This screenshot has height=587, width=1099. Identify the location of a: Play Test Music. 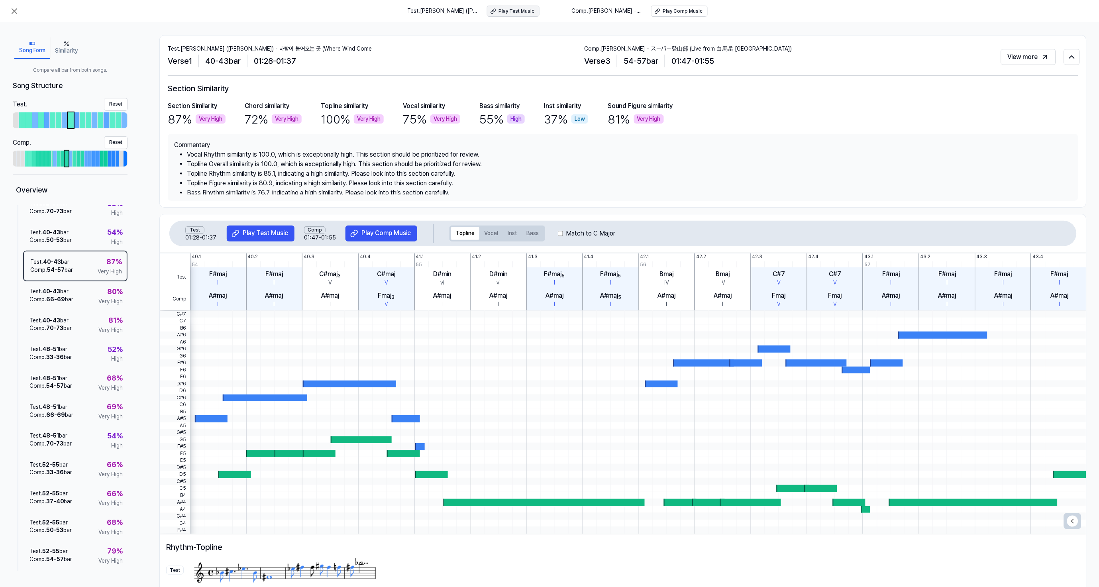
(513, 11).